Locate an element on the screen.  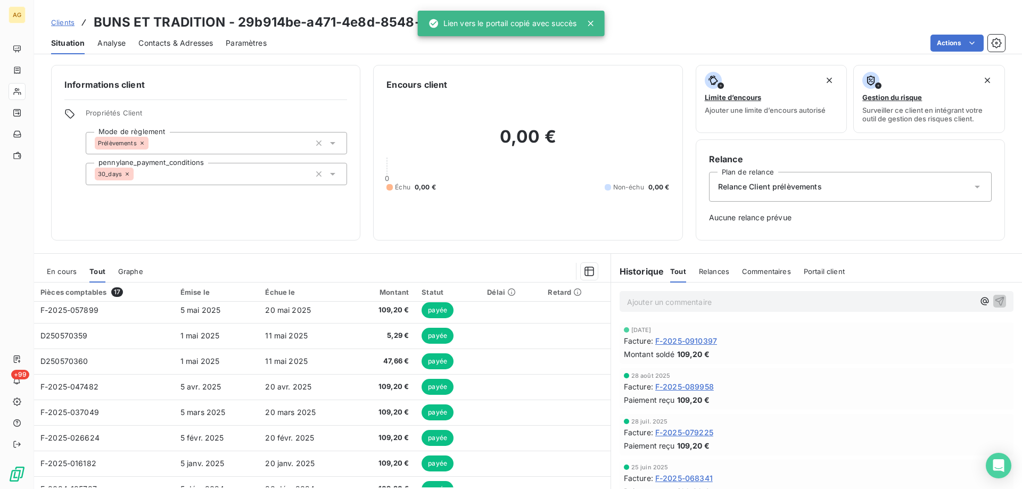
span: D250570359 is located at coordinates (64, 336).